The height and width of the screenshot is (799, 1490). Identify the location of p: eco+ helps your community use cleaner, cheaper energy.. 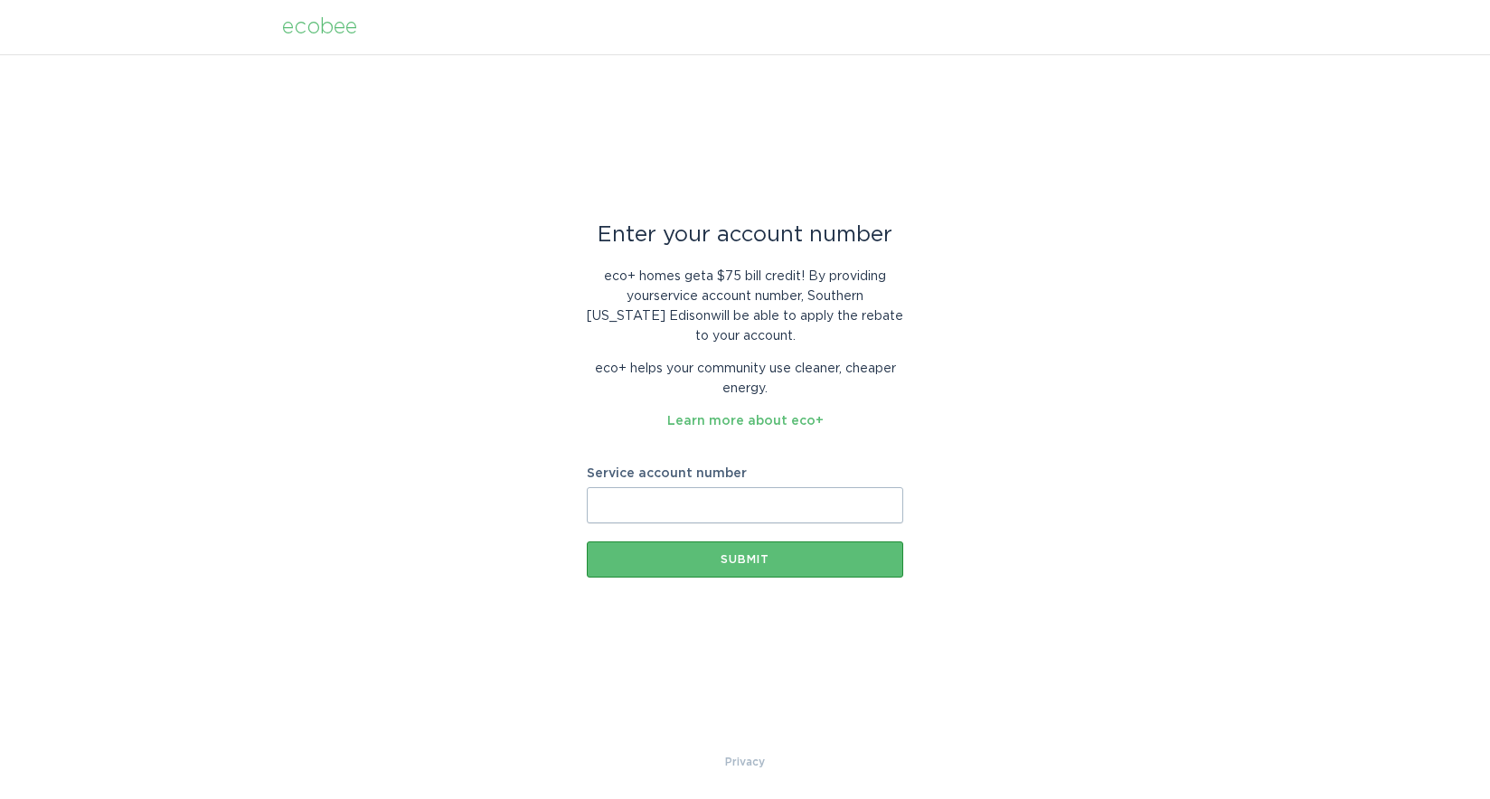
(745, 379).